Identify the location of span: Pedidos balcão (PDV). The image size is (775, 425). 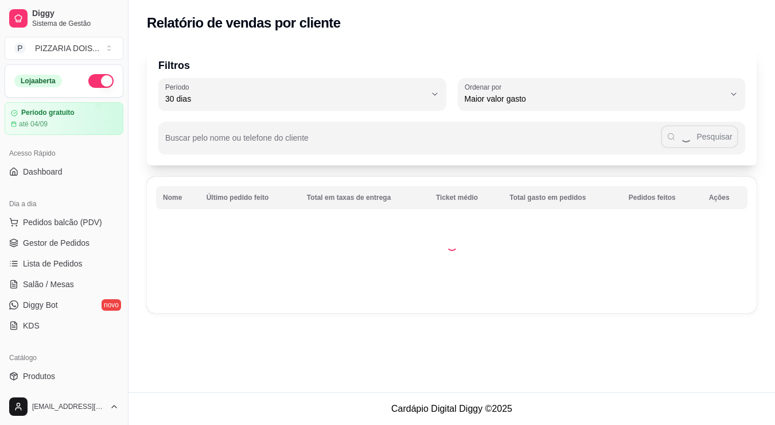
(63, 222).